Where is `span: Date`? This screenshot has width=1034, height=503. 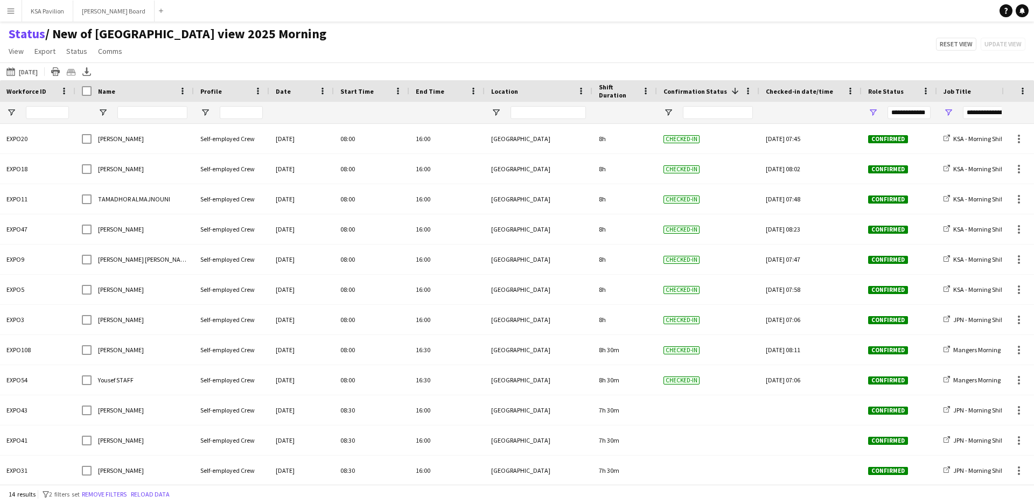
span: Date is located at coordinates (283, 91).